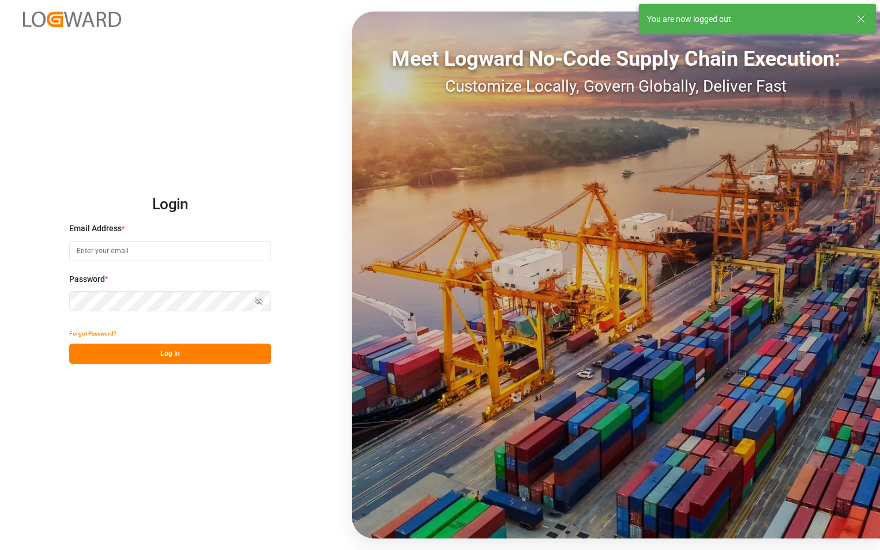 The image size is (880, 550). Describe the element at coordinates (170, 205) in the screenshot. I see `h2: Login` at that location.